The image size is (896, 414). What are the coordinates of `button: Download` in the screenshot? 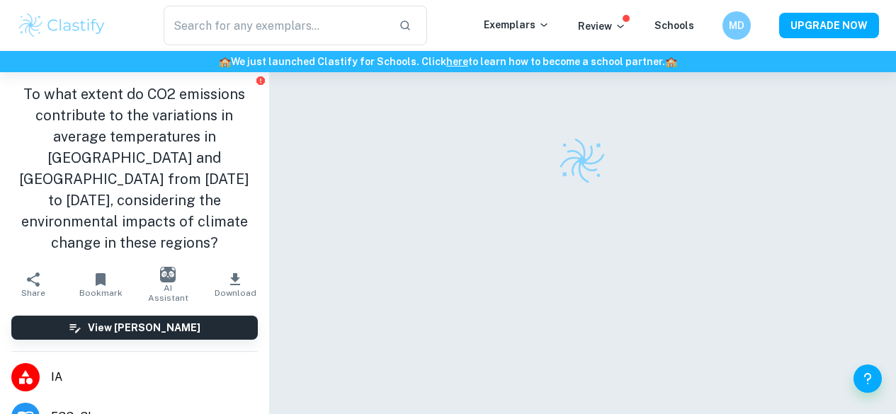 It's located at (235, 285).